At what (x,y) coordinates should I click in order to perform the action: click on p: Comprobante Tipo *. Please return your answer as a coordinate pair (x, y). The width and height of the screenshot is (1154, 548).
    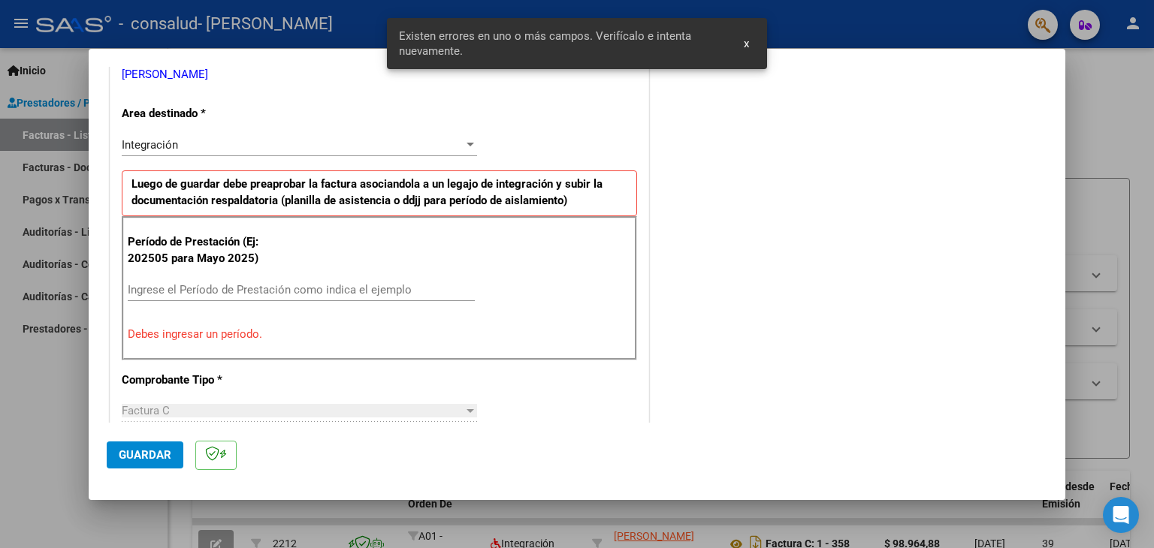
    Looking at the image, I should click on (199, 380).